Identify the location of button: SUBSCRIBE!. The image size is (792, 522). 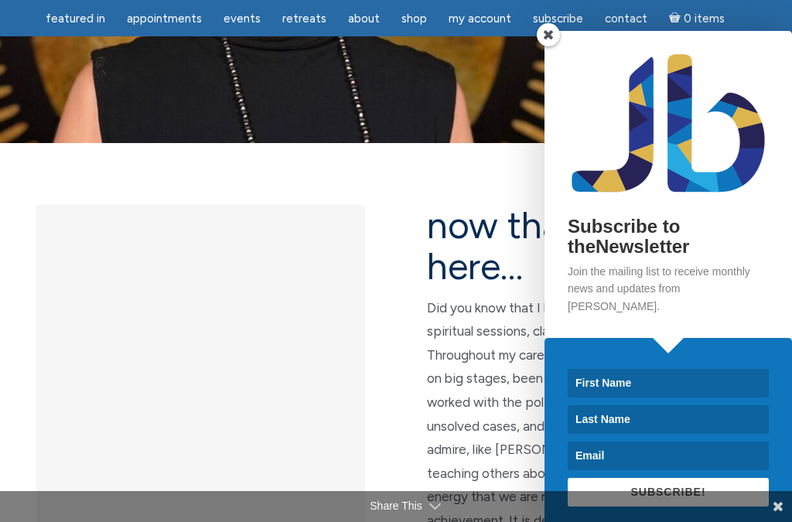
(669, 492).